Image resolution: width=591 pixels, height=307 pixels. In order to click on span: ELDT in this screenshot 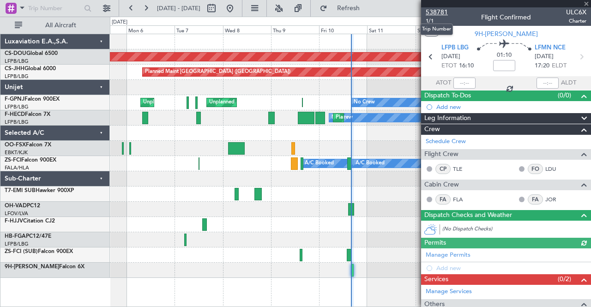, I will do `click(560, 66)`.